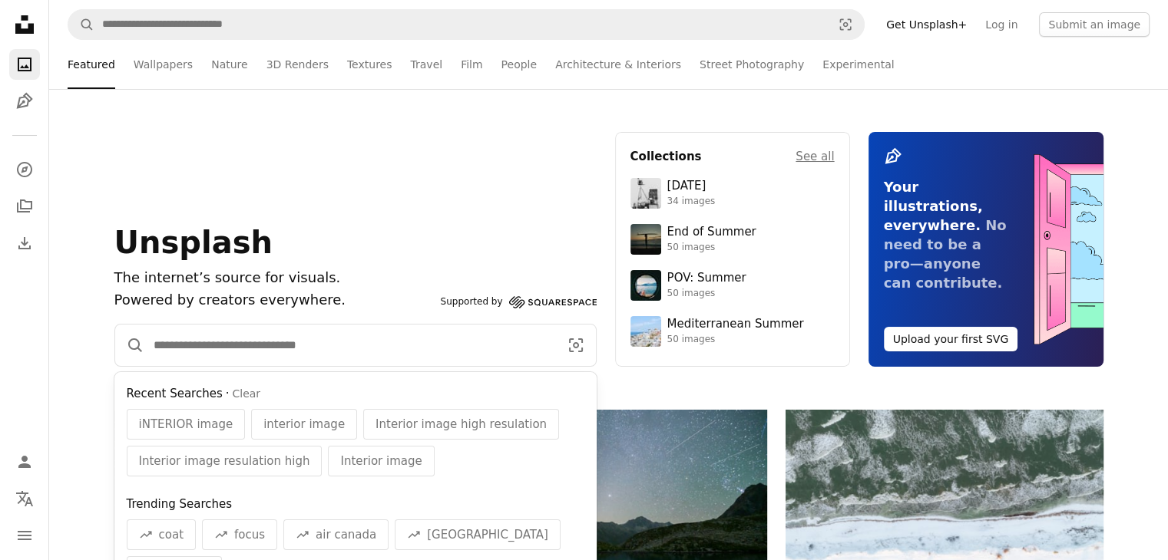  What do you see at coordinates (25, 170) in the screenshot?
I see `a: Explore` at bounding box center [25, 170].